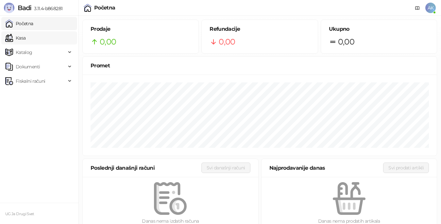 This screenshot has width=441, height=224. I want to click on span: 3.11.4-b868281, so click(47, 8).